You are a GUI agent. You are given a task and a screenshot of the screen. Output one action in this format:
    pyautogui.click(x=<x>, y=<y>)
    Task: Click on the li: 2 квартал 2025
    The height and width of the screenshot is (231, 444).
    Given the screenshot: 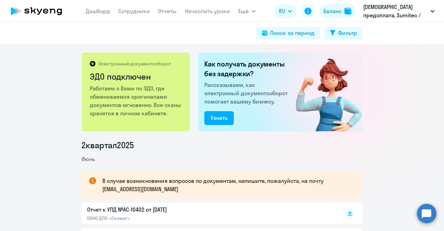 What is the action you would take?
    pyautogui.click(x=222, y=145)
    